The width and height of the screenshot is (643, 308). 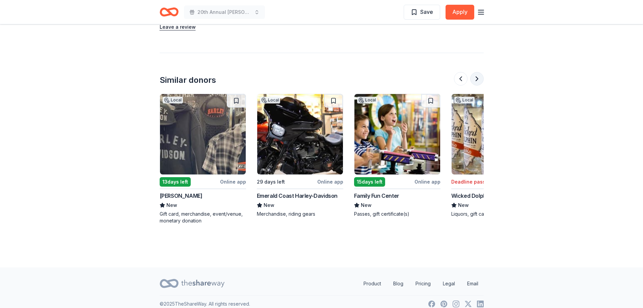 What do you see at coordinates (471, 182) in the screenshot?
I see `div: Deadline passed` at bounding box center [471, 182].